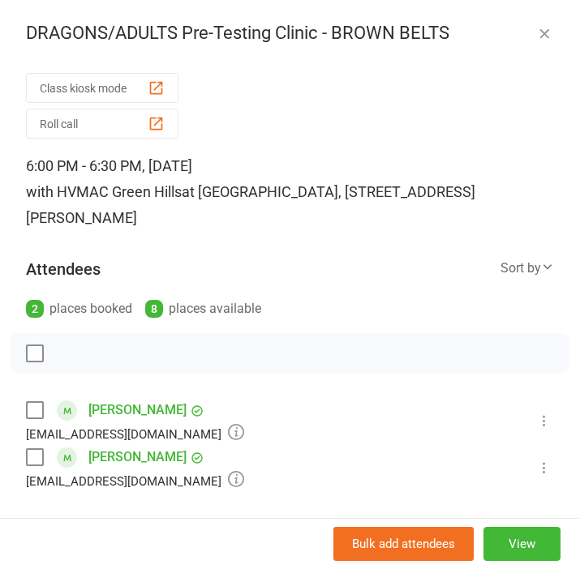 This screenshot has width=580, height=569. I want to click on div: Sort by, so click(527, 268).